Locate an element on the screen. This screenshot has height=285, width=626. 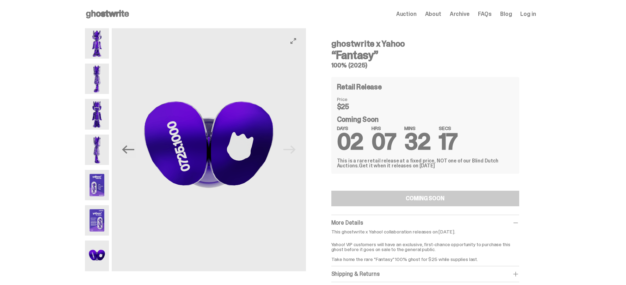
img: Yahoo-HG---6.png is located at coordinates (97, 220).